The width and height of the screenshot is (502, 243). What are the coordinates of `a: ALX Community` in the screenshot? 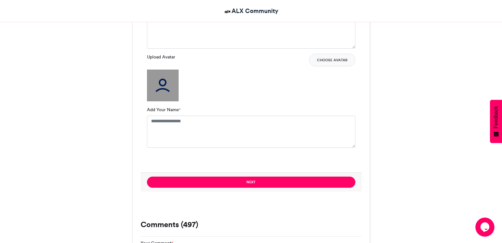 It's located at (251, 11).